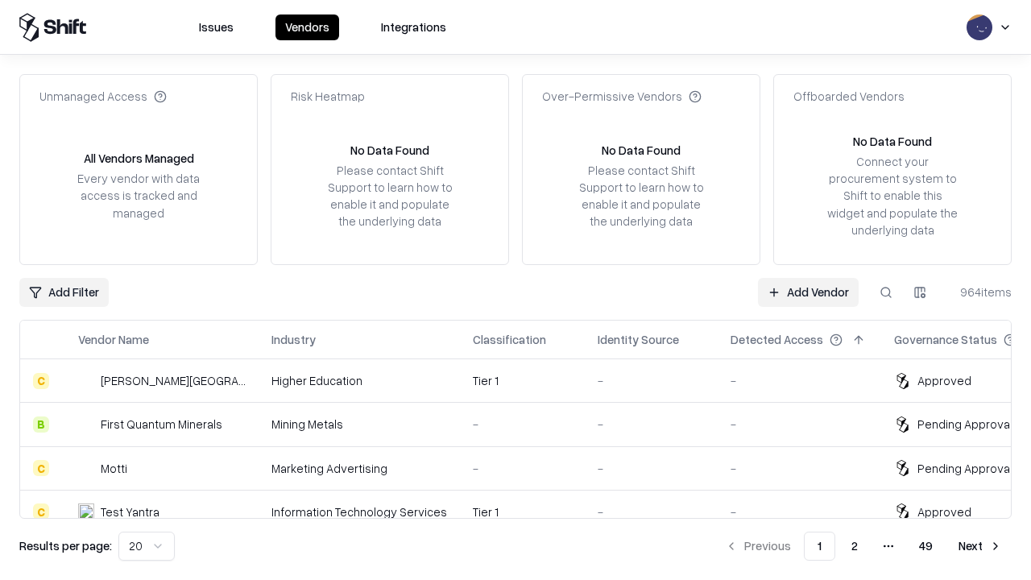  I want to click on button: 2, so click(855, 546).